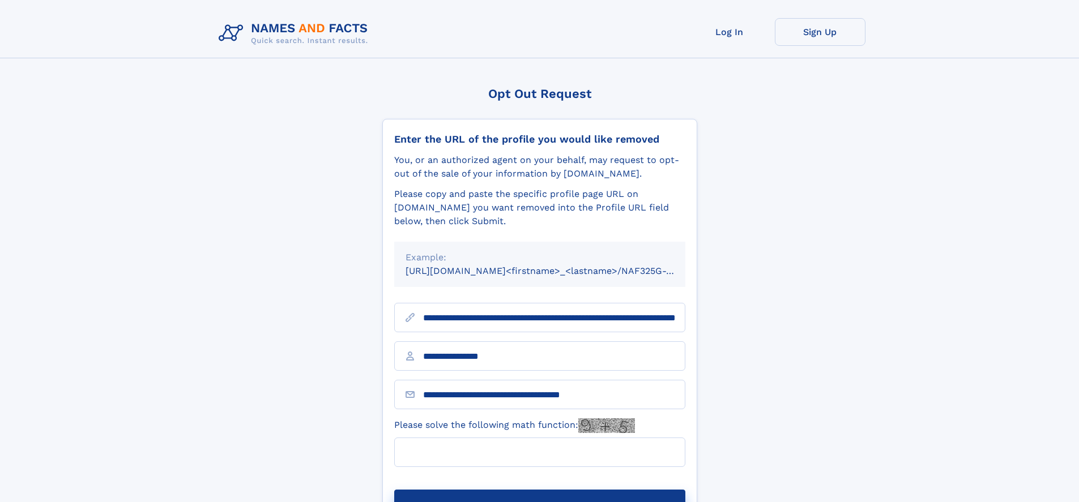 This screenshot has width=1079, height=502. I want to click on div: Opt Out Request, so click(540, 93).